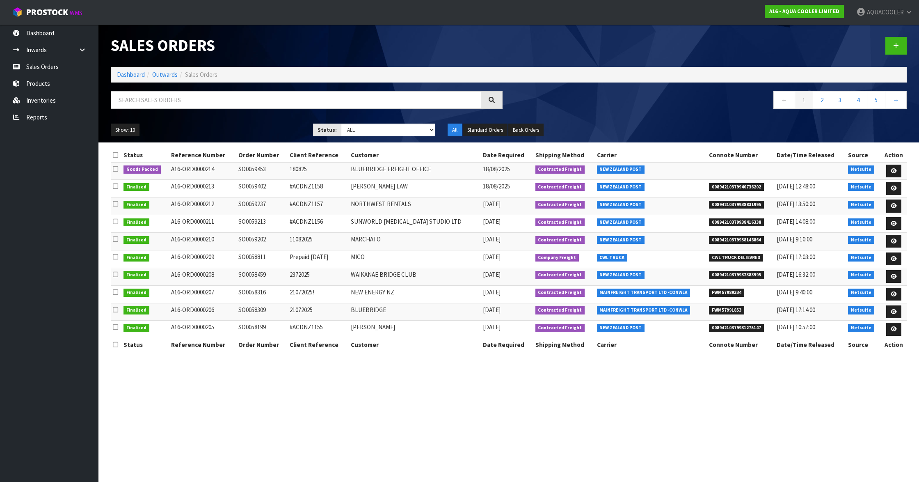 The height and width of the screenshot is (482, 919). I want to click on span: FWM57991853, so click(727, 310).